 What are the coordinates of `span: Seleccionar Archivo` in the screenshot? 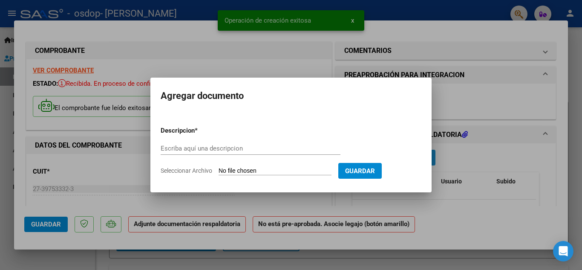 It's located at (186, 171).